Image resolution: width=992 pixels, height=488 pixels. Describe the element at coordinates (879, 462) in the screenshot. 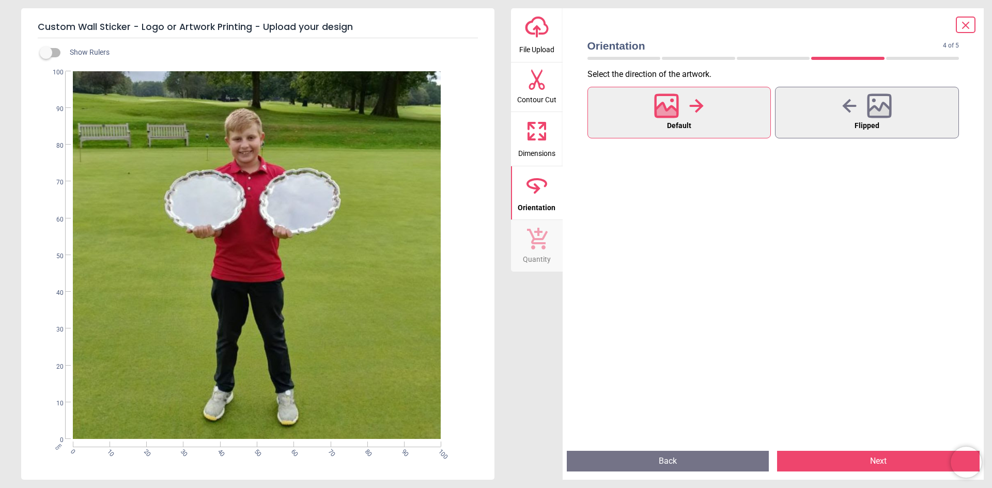

I see `button: Next` at that location.